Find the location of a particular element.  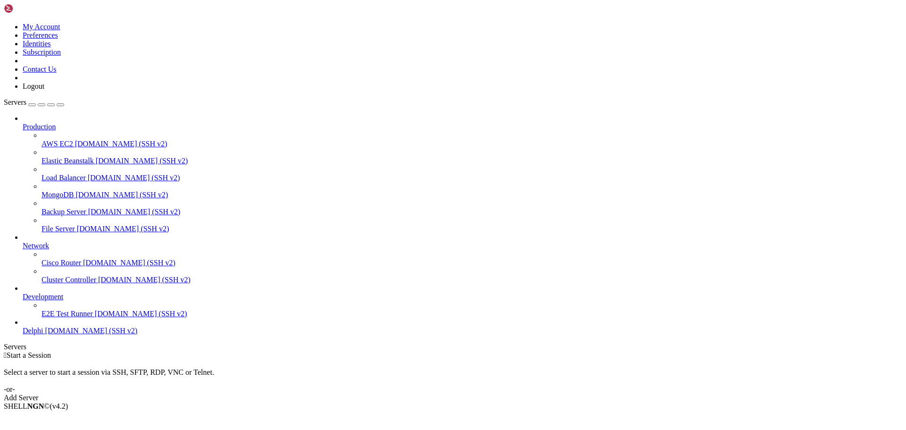

li: Network is located at coordinates (462, 259).